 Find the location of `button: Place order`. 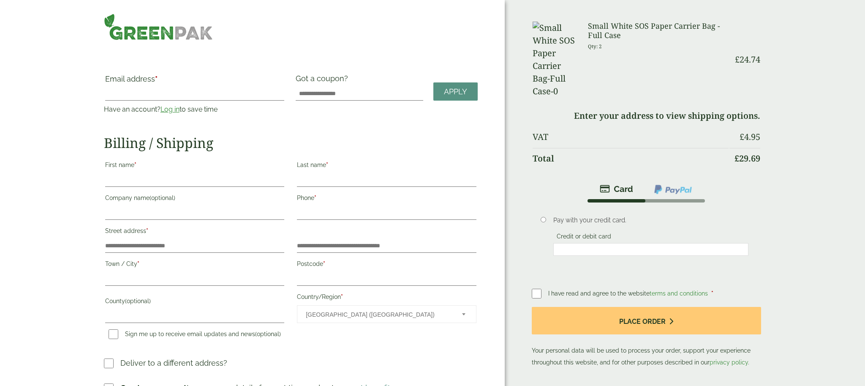

button: Place order is located at coordinates (647, 320).